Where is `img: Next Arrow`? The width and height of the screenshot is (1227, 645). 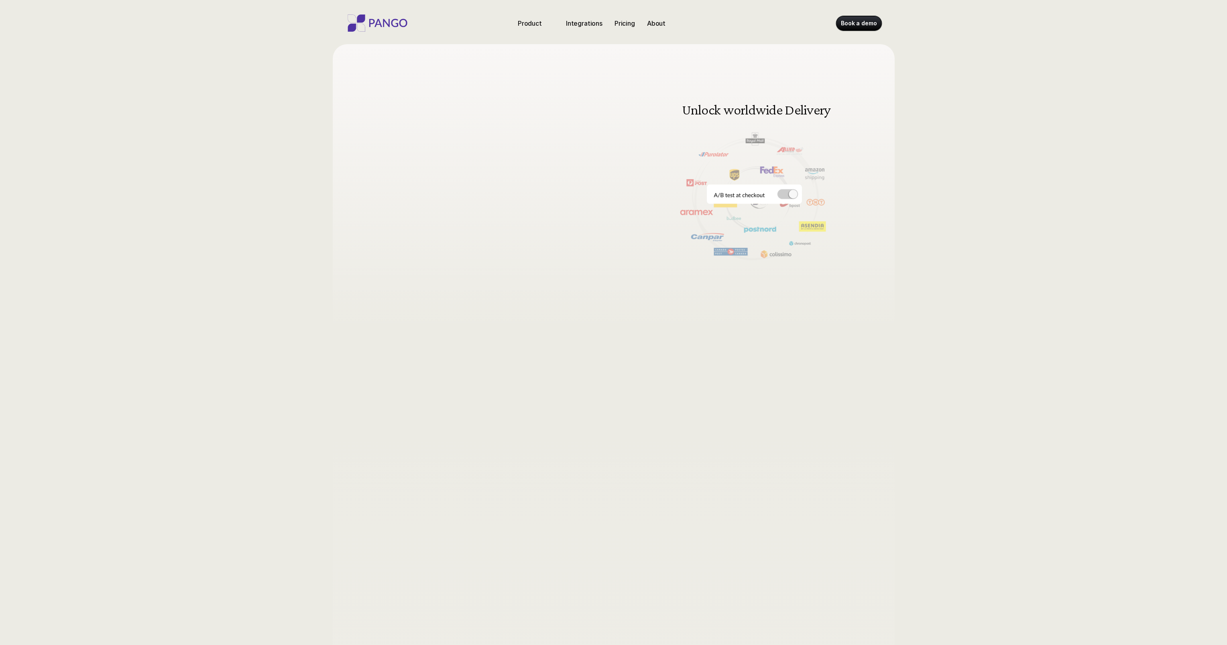
img: Next Arrow is located at coordinates (833, 177).